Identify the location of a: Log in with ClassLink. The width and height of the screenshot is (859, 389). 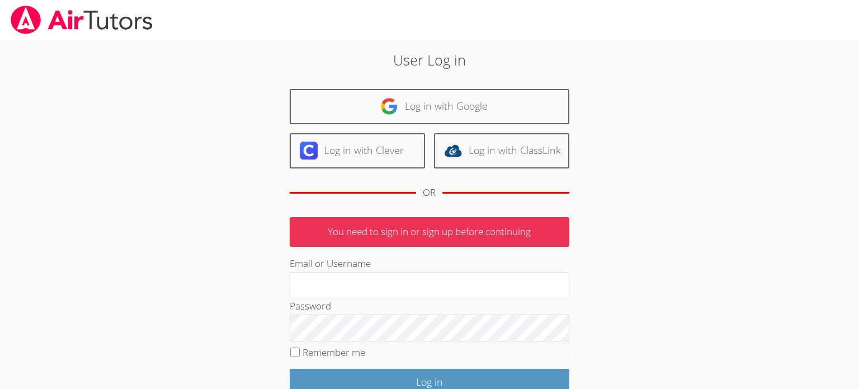
(502, 151).